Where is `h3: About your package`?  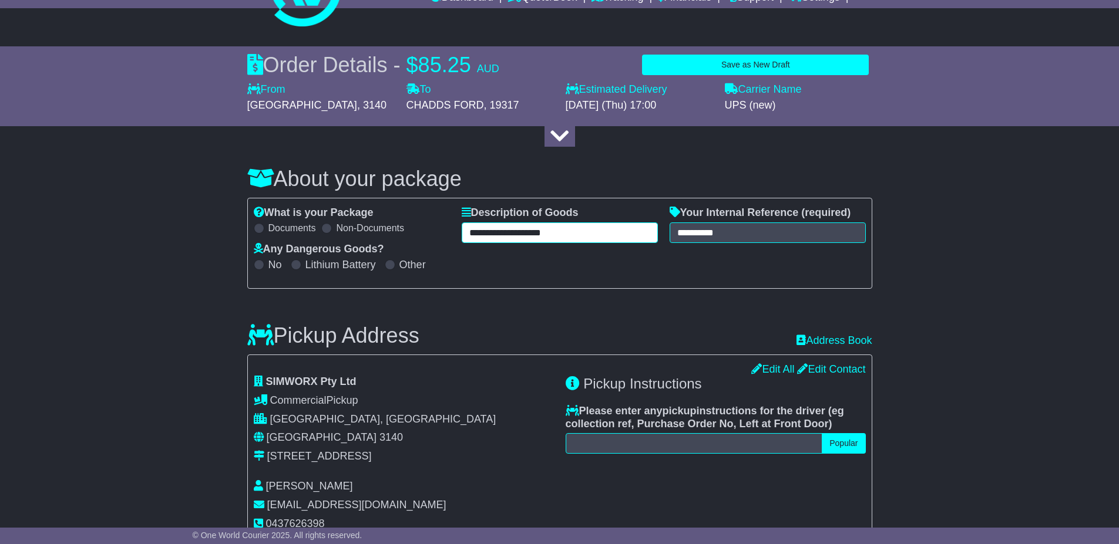
h3: About your package is located at coordinates (560, 179).